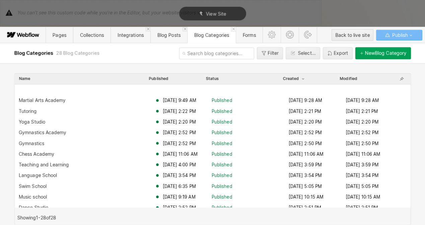 The width and height of the screenshot is (425, 225). What do you see at coordinates (92, 35) in the screenshot?
I see `span: Collections` at bounding box center [92, 35].